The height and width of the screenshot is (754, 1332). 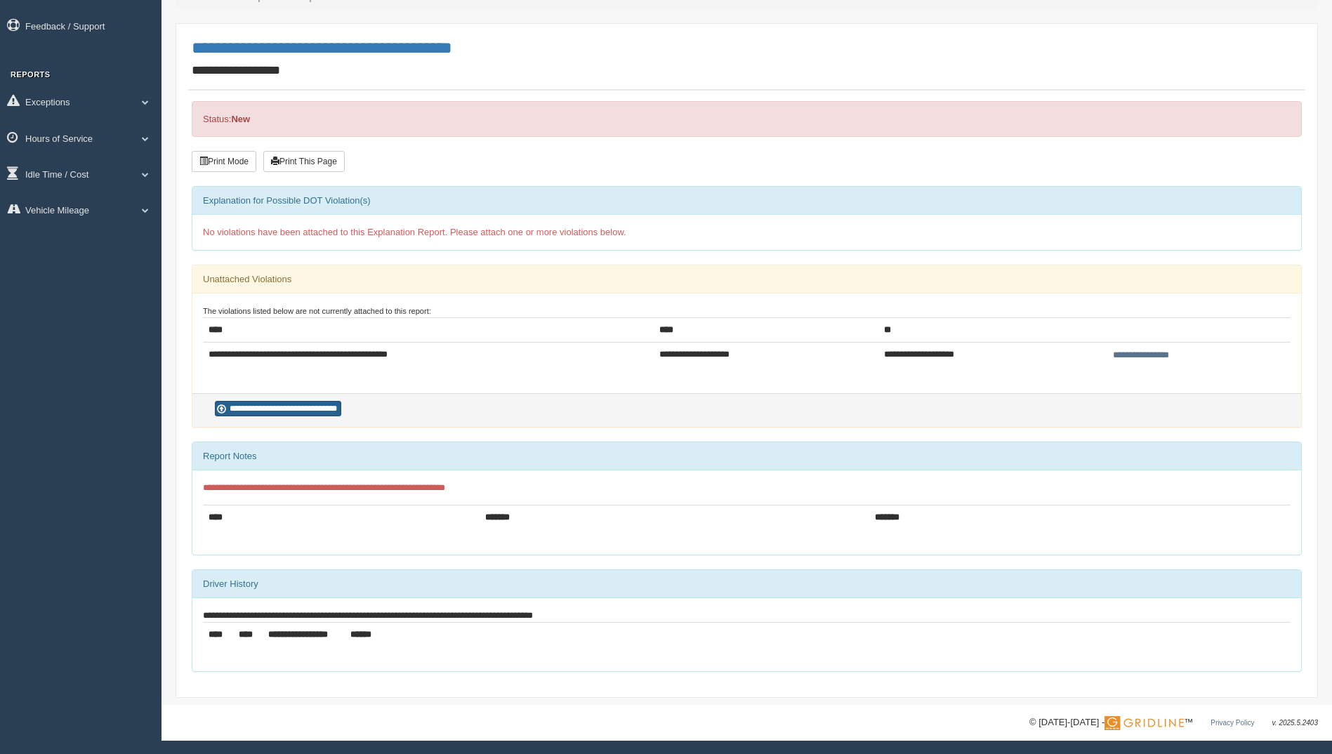 I want to click on span: v. 2025.5.2403, so click(x=1295, y=723).